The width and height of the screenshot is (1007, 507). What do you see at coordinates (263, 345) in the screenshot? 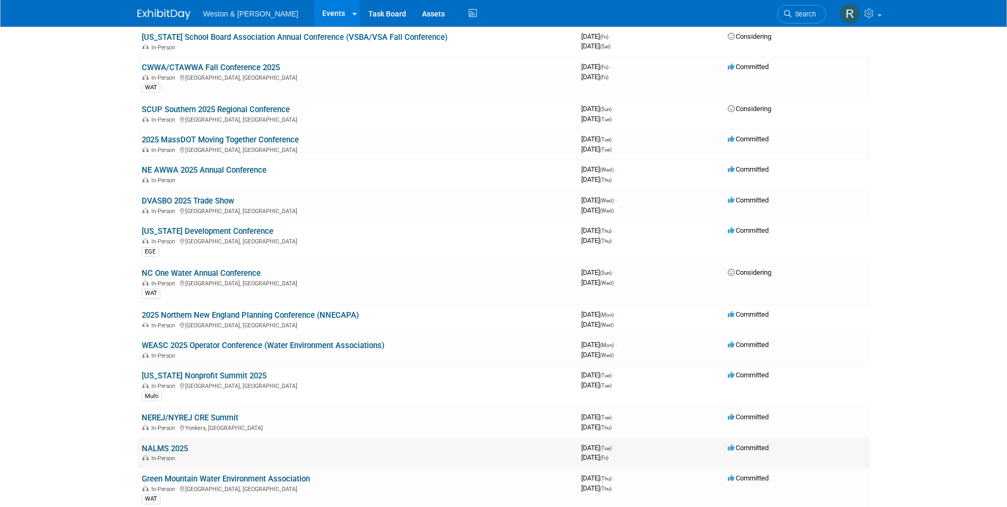
I see `a: WEASC 2025 Operator Conference (Water Environment Associations)` at bounding box center [263, 345].